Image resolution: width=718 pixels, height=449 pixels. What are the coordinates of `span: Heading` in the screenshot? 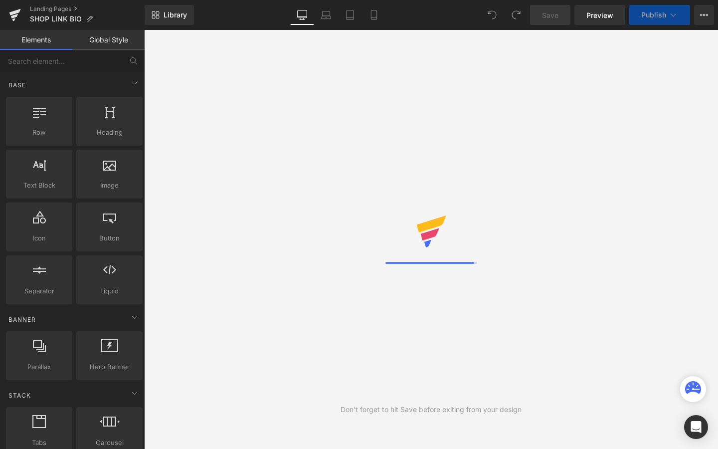 It's located at (109, 132).